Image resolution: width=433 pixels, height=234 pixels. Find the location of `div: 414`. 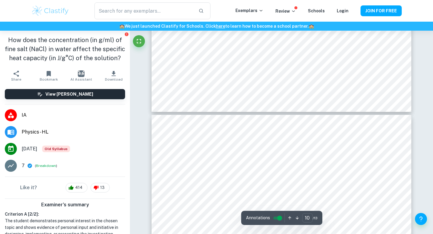

div: 414 is located at coordinates (76, 188).